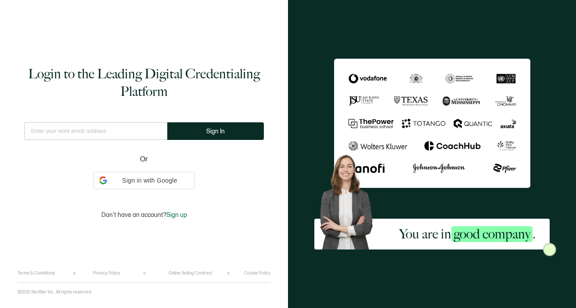  What do you see at coordinates (432, 123) in the screenshot?
I see `img: Sertifier Login - You are in <span class="strong-h">good company</span>.` at bounding box center [432, 123].